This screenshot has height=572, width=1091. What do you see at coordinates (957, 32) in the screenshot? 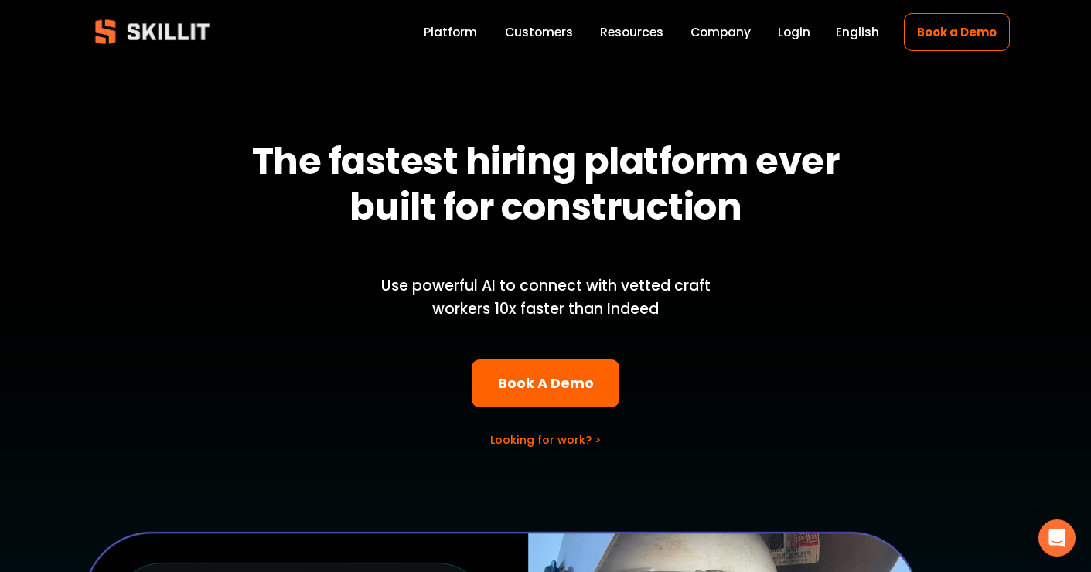
I see `a: Book a Demo` at bounding box center [957, 32].